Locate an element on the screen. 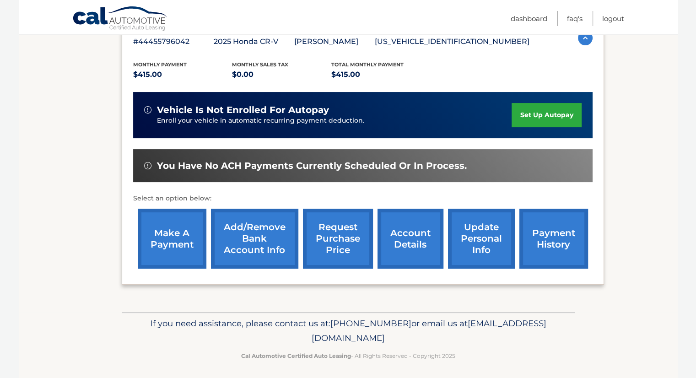 This screenshot has height=378, width=696. a: payment history is located at coordinates (554, 238).